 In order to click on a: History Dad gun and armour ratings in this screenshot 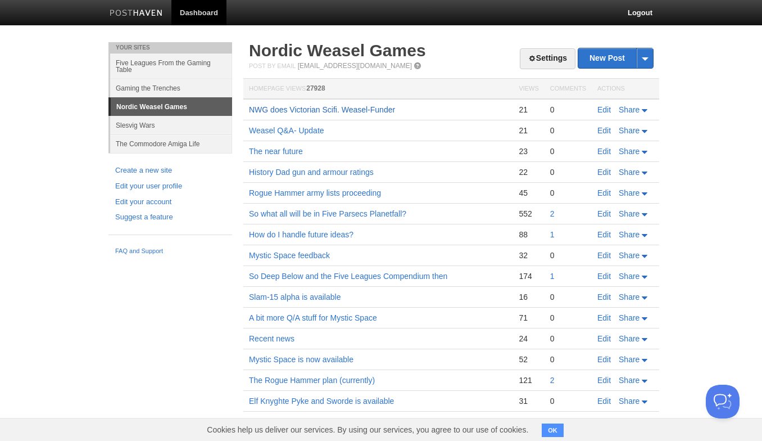, I will do `click(311, 172)`.